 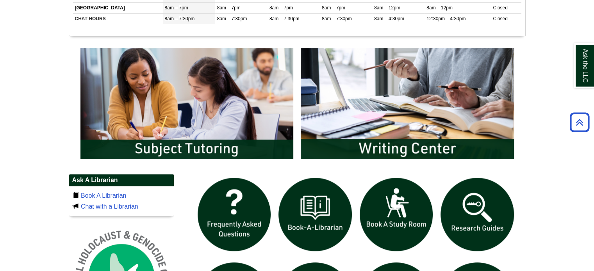 I want to click on a: Chat with a Librarian, so click(x=109, y=207).